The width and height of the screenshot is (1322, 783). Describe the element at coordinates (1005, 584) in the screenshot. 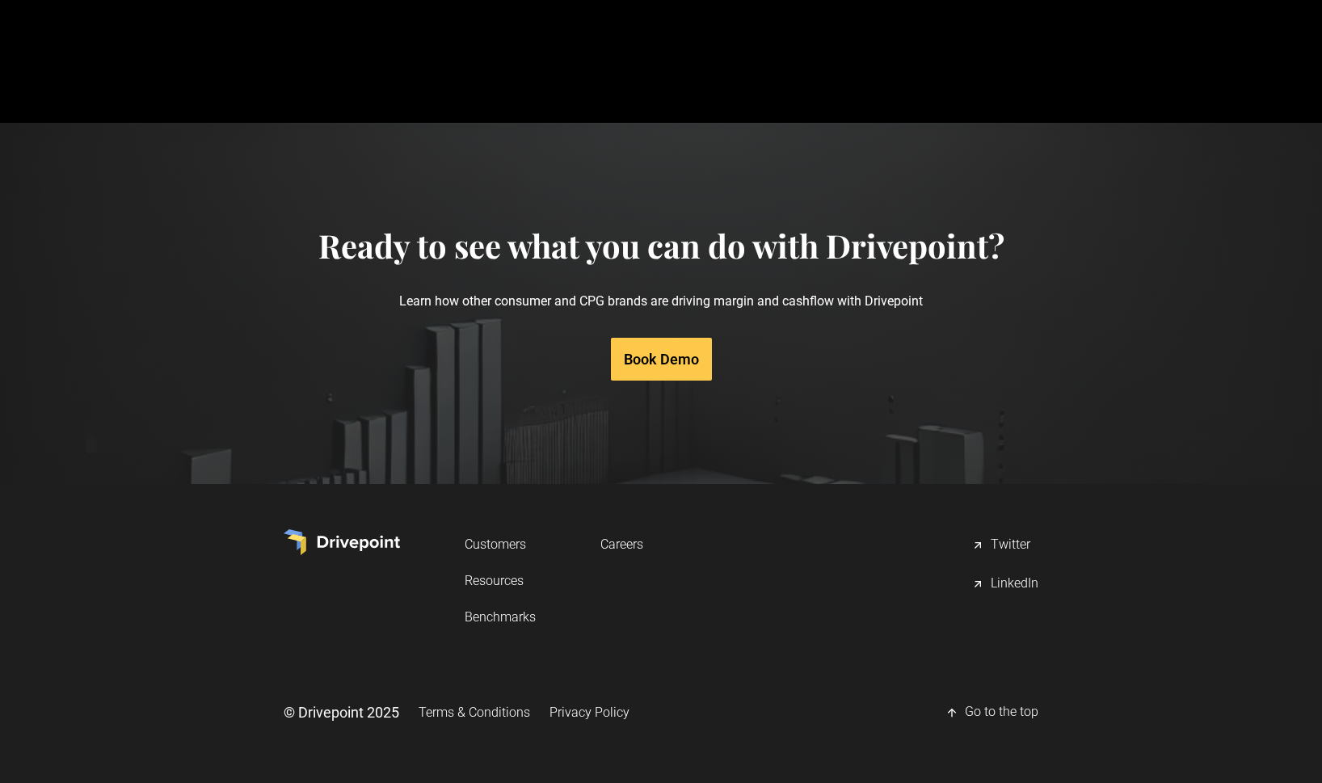

I see `a: LinkedIn` at that location.